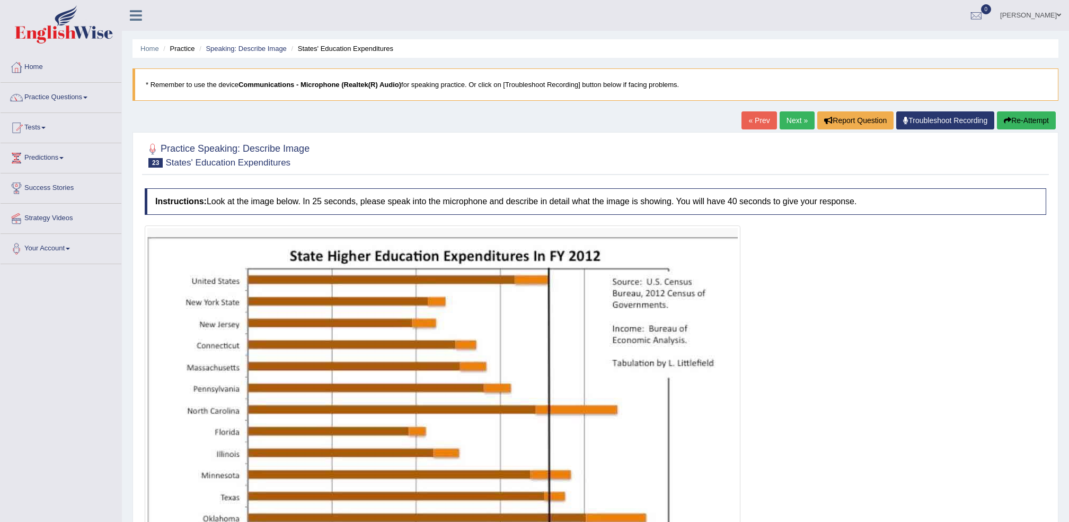  What do you see at coordinates (246, 48) in the screenshot?
I see `a: Speaking: Describe Image` at bounding box center [246, 48].